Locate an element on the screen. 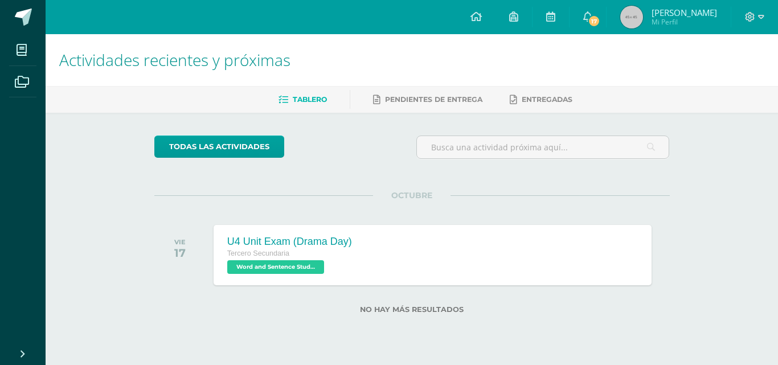 The image size is (778, 365). span: Tercero Secundaria is located at coordinates (258, 253).